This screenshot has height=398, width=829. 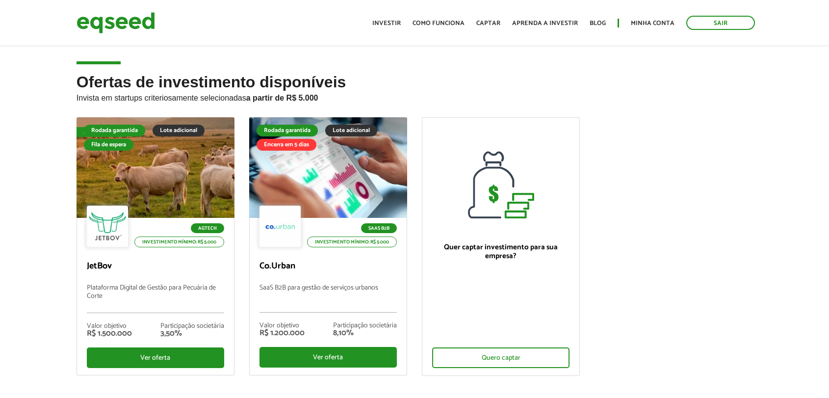 I want to click on a: Rodada garantida Lote adicional Encerra em 5 dias SaaS B2B Investimento mínimo: R$ 5.000 Co.Urban..., so click(x=328, y=246).